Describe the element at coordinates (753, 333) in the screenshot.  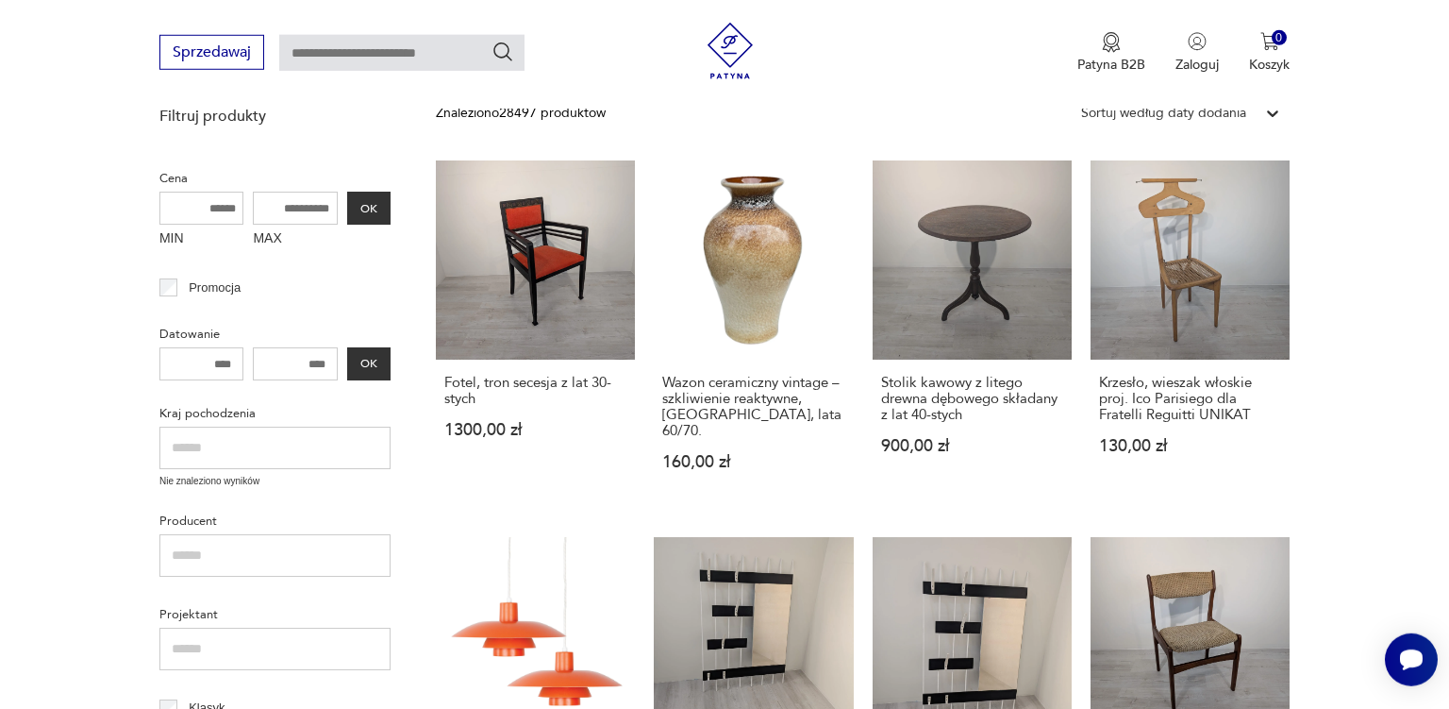
I see `a: Wazon ceramiczny vintage – szkliwienie reaktywne, Niemcy, lata 60/70.Wazon ceramiczny vintage – s...` at that location.